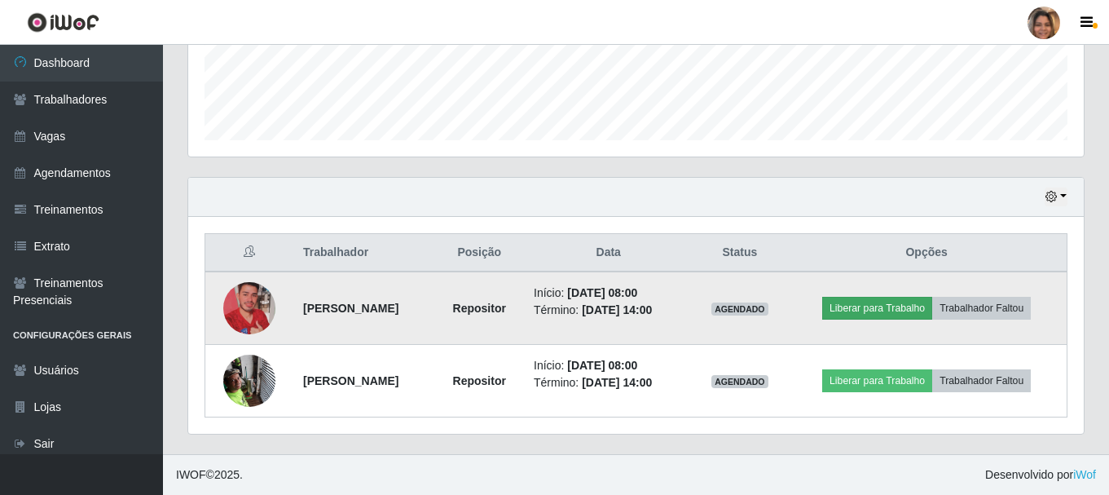 This screenshot has width=1109, height=495. I want to click on a: iWof, so click(1085, 474).